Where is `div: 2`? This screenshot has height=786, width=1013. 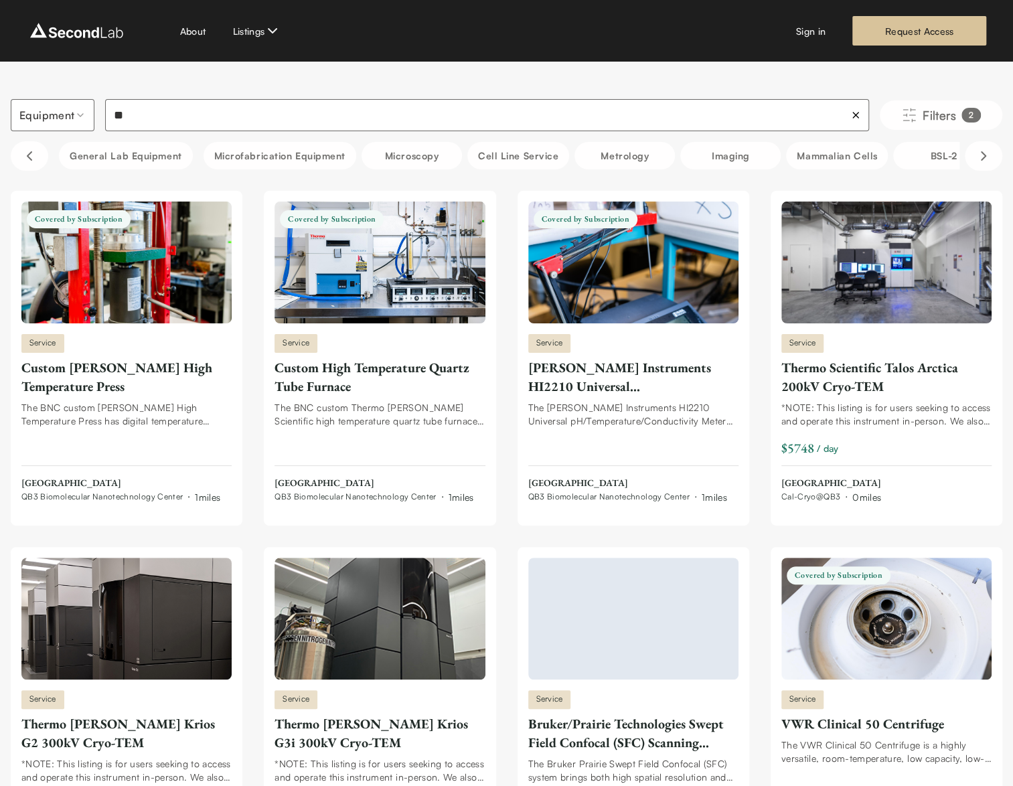 div: 2 is located at coordinates (971, 115).